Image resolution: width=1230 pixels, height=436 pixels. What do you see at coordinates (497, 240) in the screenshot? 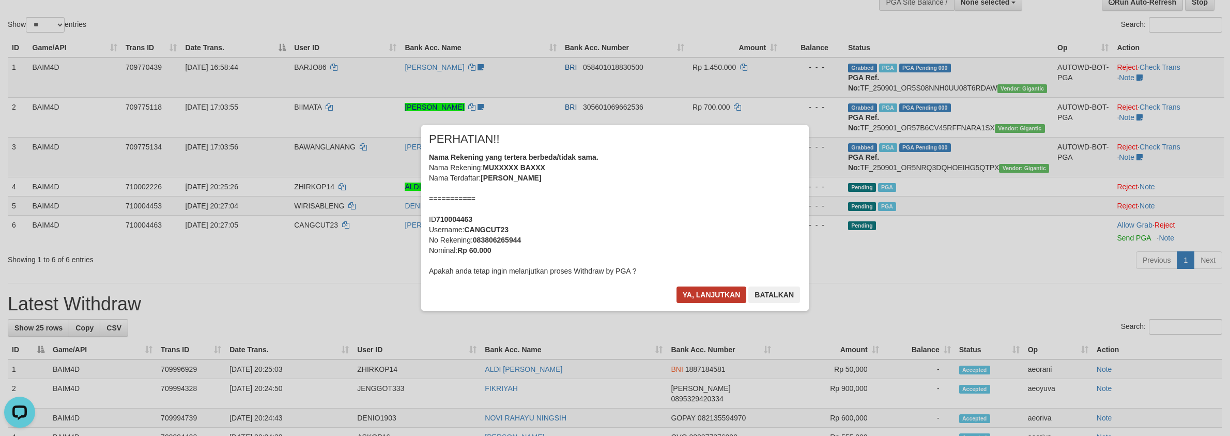
I see `b: 083806265944` at bounding box center [497, 240].